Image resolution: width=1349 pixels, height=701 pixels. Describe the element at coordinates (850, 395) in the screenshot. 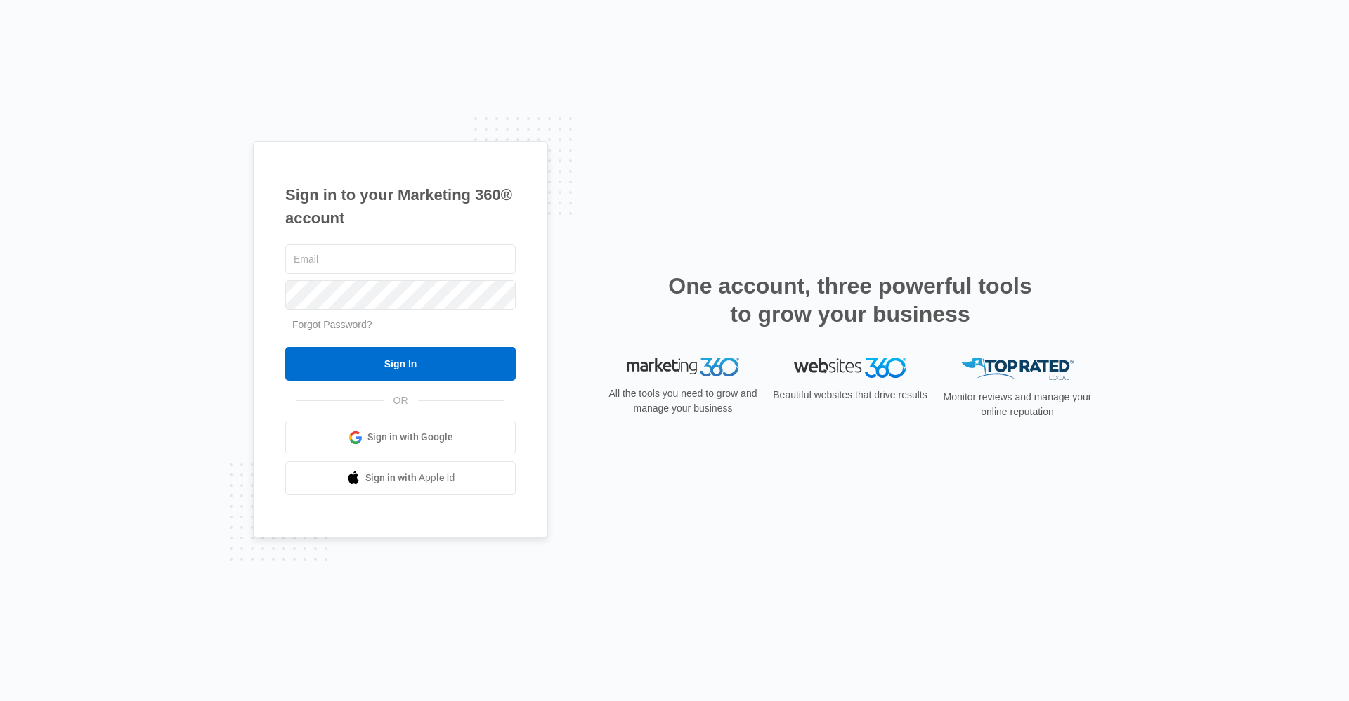

I see `p: Beautiful websites that drive results` at that location.